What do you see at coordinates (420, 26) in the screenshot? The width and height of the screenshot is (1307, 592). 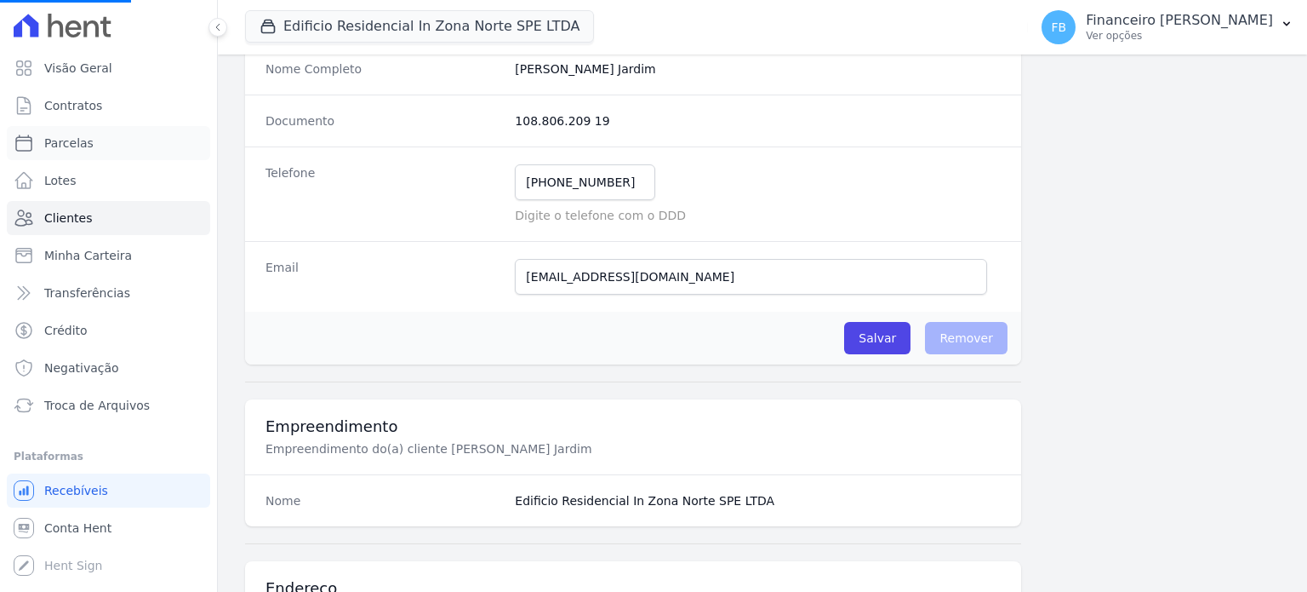 I see `button: Edificio Residencial In Zona Norte SPE LTDA` at bounding box center [420, 26].